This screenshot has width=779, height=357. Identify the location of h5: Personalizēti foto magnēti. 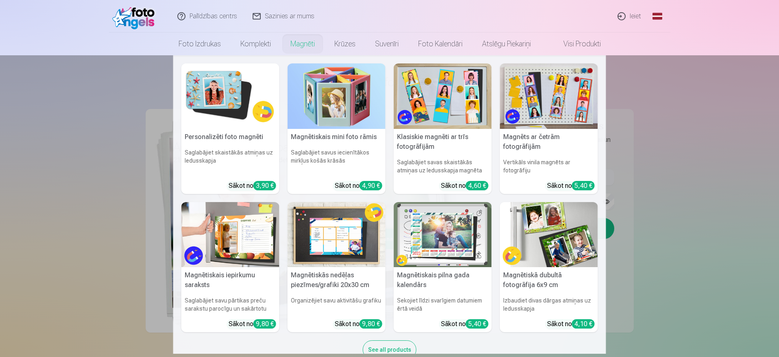
(230, 137).